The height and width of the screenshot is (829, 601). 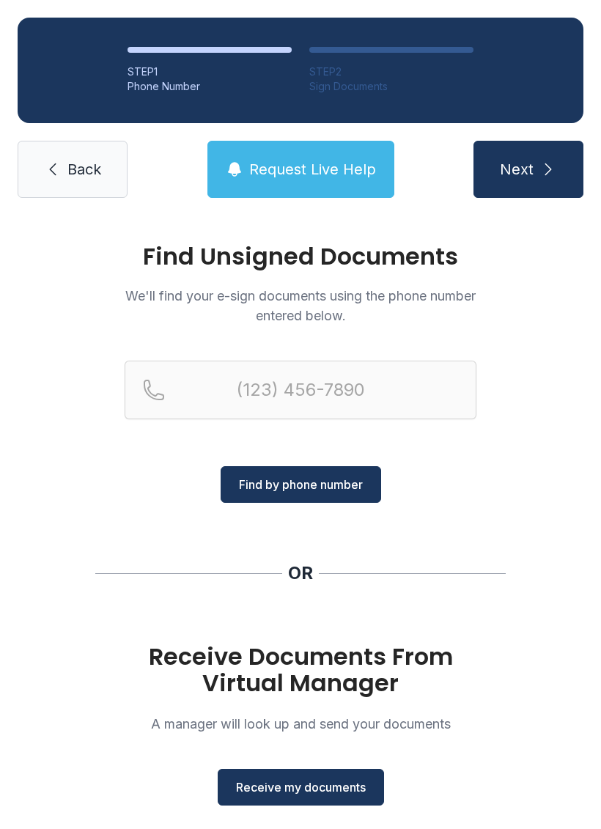 I want to click on span: Back, so click(x=84, y=169).